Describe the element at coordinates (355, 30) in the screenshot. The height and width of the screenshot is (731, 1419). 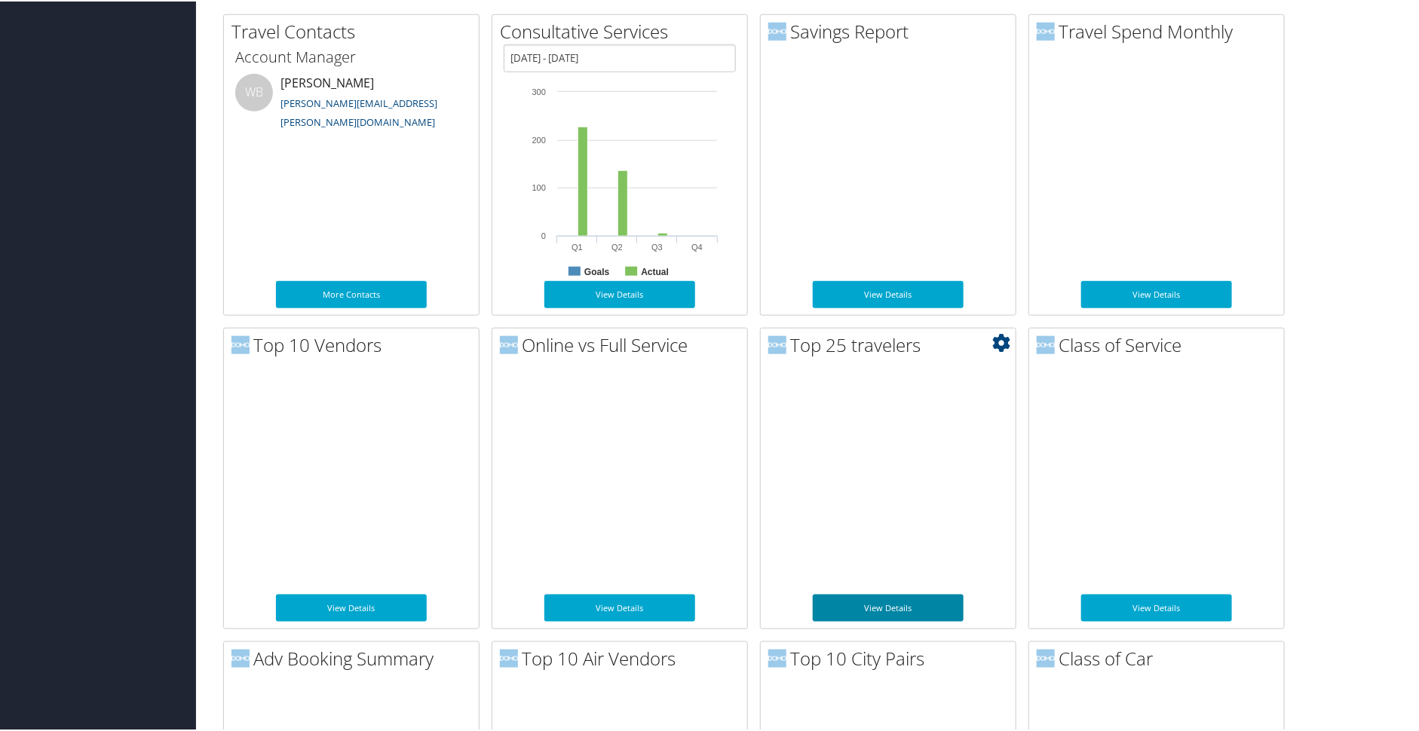
I see `h2: Travel Contacts` at that location.